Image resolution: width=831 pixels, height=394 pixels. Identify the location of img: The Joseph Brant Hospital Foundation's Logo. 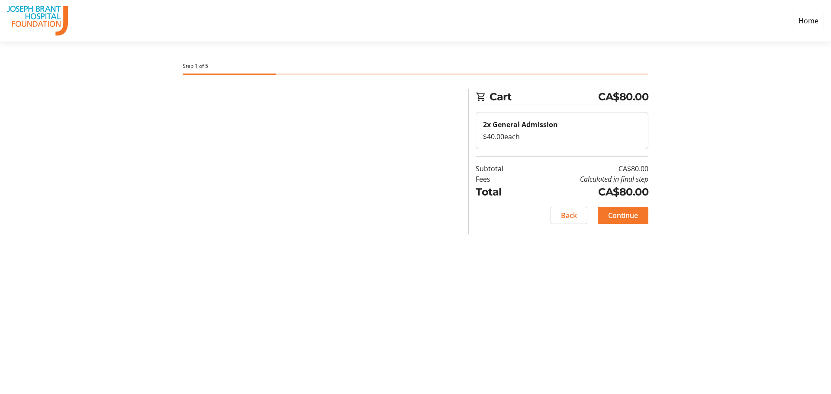
(38, 21).